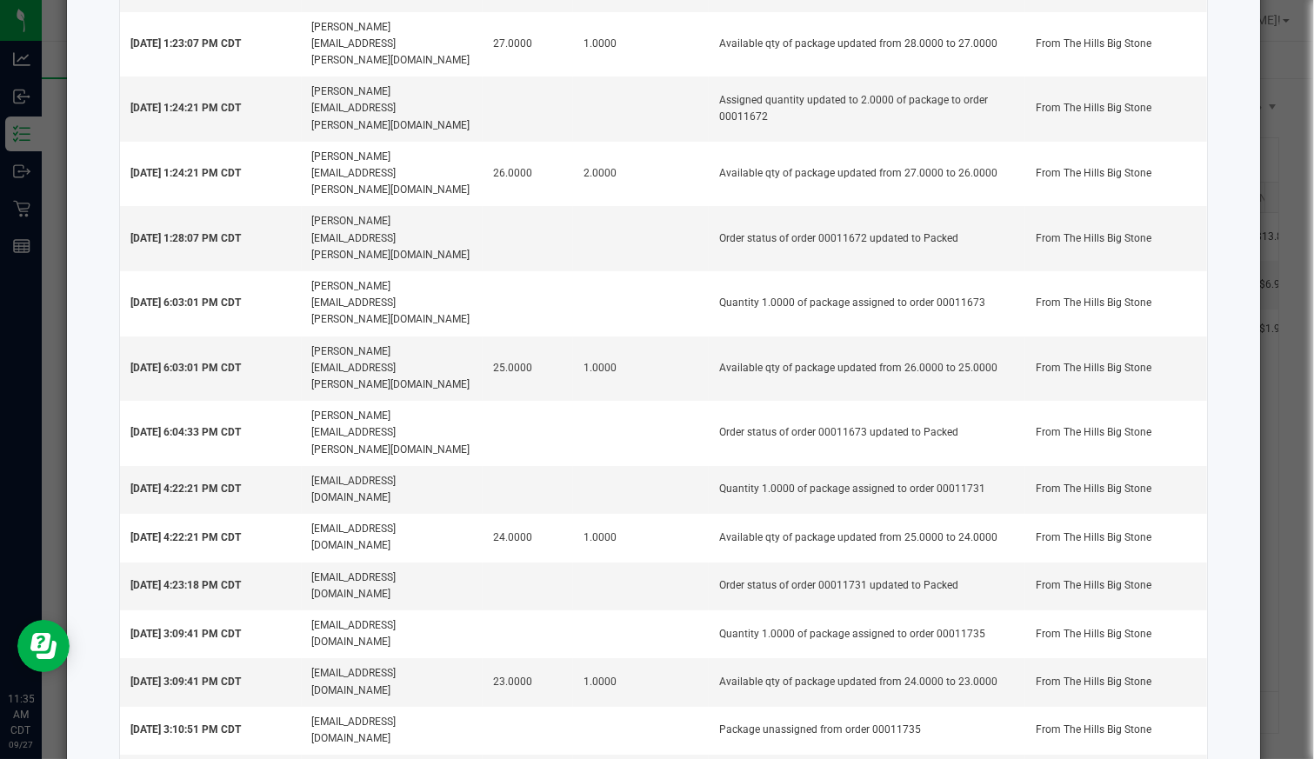 The image size is (1314, 759). Describe the element at coordinates (867, 238) in the screenshot. I see `td: Order status of order 00011672 updated to Packed` at that location.